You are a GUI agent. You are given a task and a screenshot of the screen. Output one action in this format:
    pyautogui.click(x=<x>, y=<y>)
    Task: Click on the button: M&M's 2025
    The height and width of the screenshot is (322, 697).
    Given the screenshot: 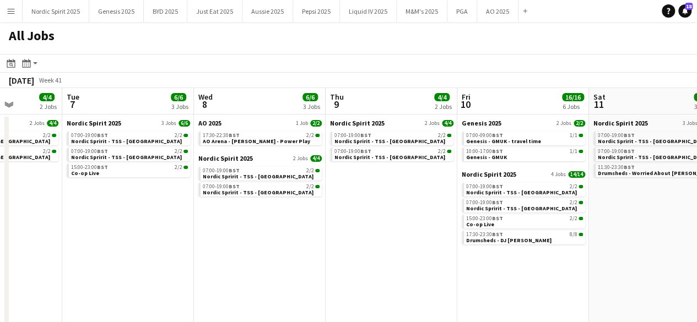 What is the action you would take?
    pyautogui.click(x=422, y=11)
    